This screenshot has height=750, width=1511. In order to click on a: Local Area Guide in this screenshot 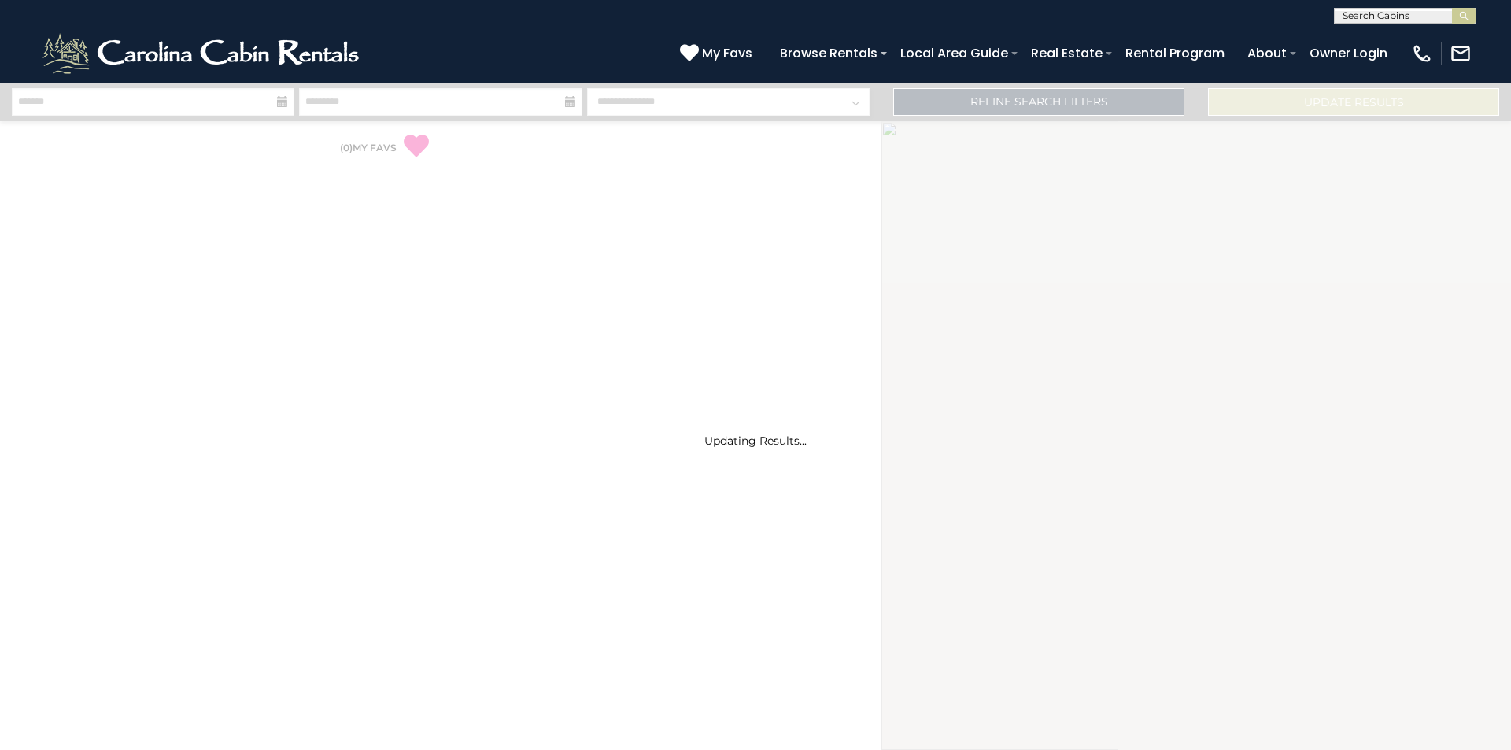, I will do `click(954, 53)`.